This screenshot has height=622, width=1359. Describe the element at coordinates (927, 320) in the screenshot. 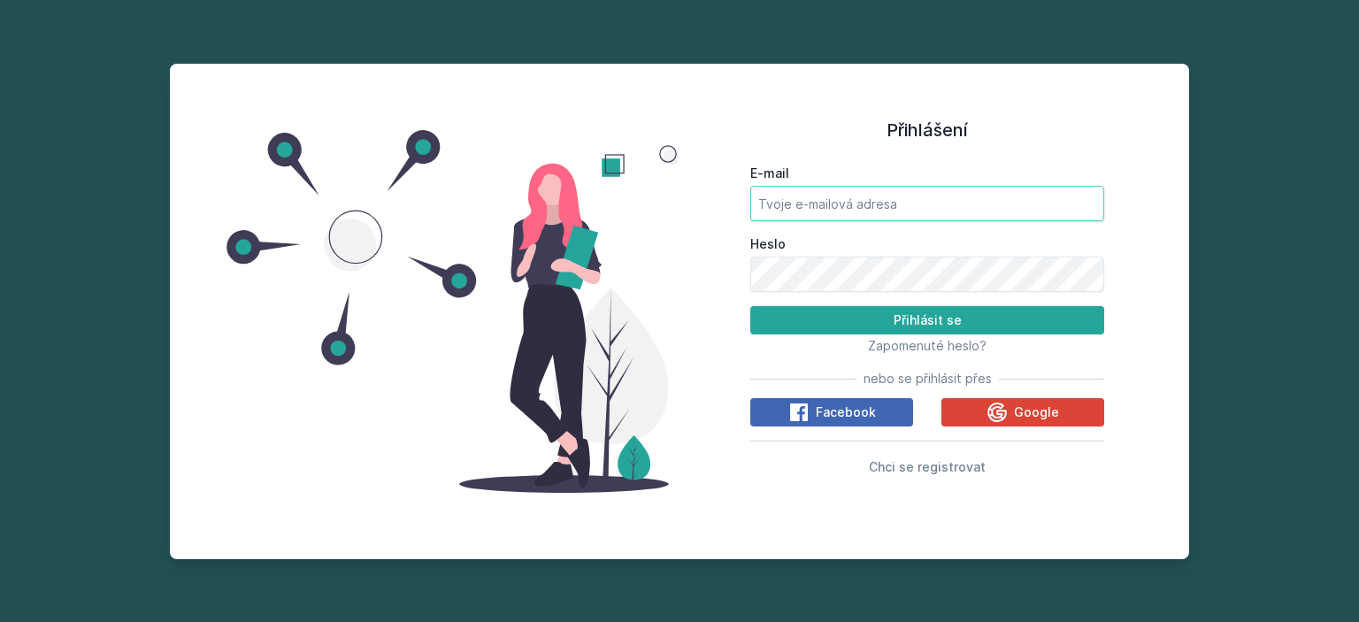

I see `button: Přihlásit se` at that location.